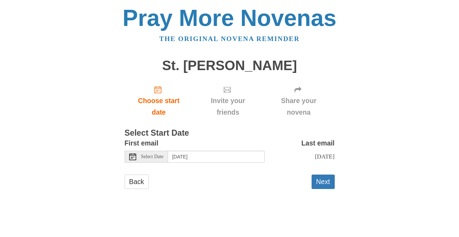 Image resolution: width=459 pixels, height=237 pixels. I want to click on span: Share your novena, so click(299, 106).